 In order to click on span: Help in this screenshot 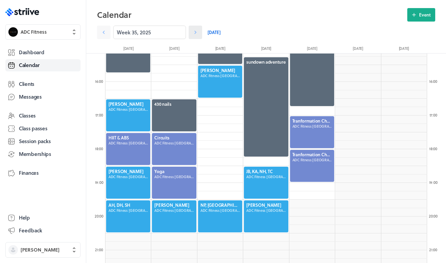, I will do `click(24, 218)`.